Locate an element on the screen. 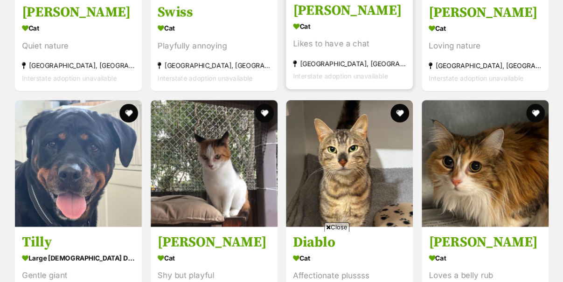 The height and width of the screenshot is (282, 563). div: Likes to have a chat is located at coordinates (350, 44).